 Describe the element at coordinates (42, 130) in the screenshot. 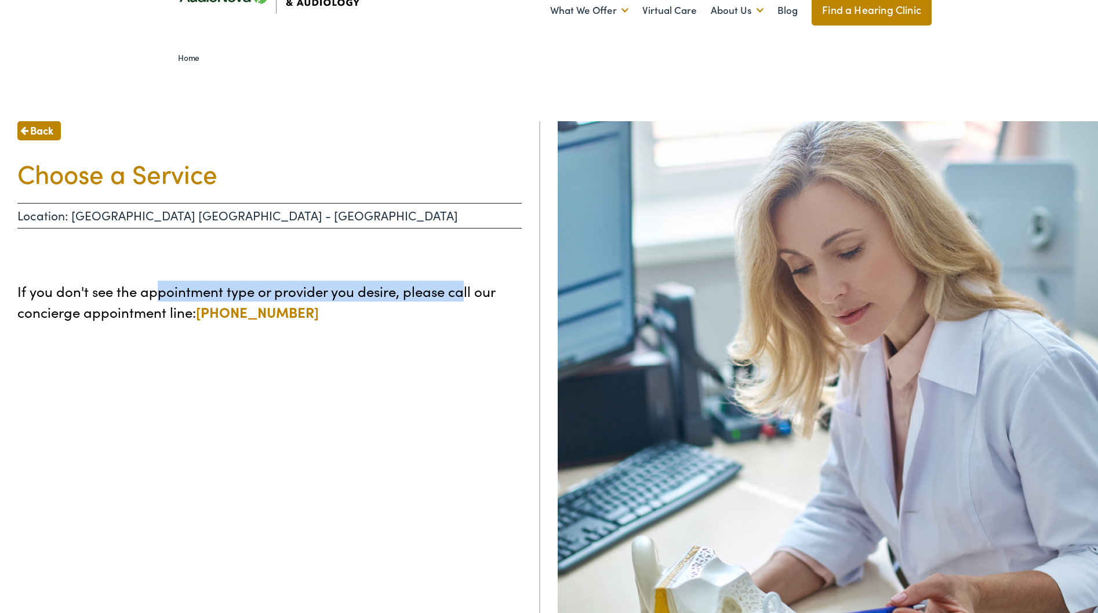

I see `span: Back` at that location.